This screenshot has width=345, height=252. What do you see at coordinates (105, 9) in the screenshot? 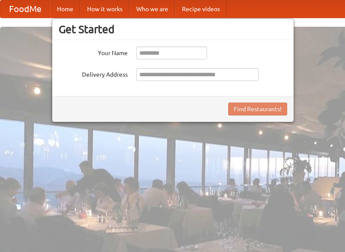
I see `a: How it works` at bounding box center [105, 9].